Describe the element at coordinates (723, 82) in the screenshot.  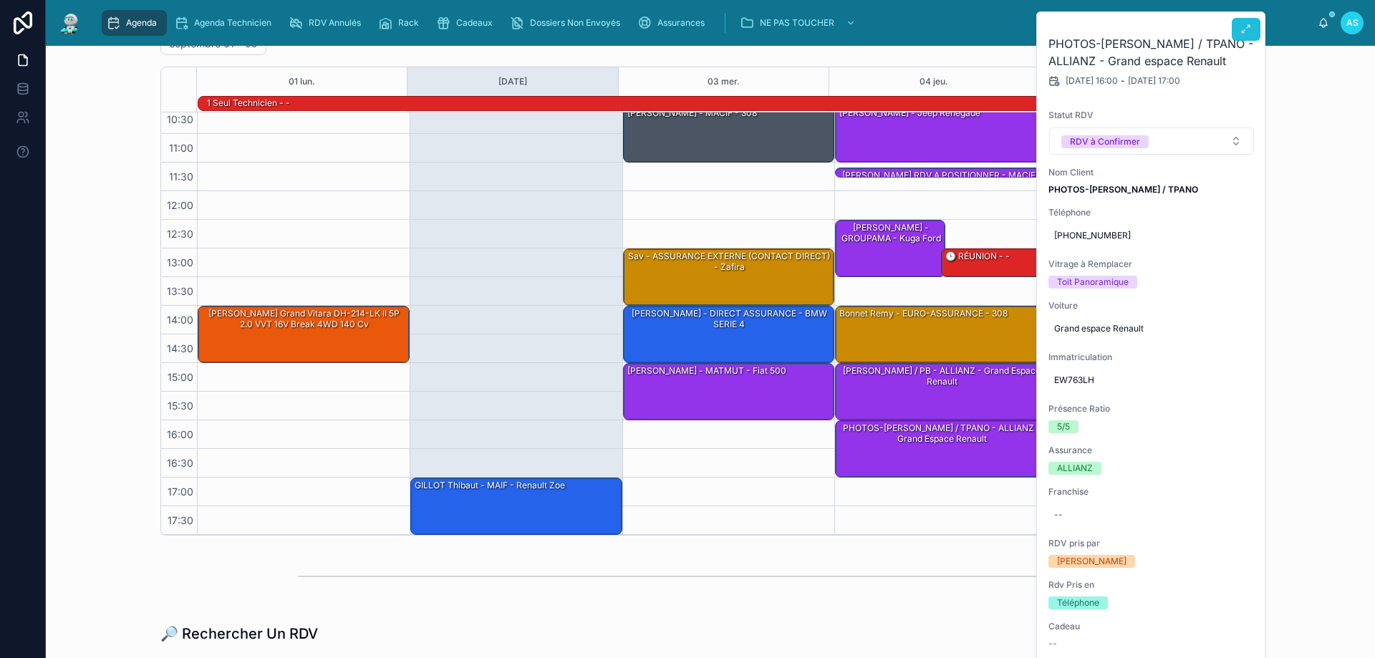
I see `button: 03 mer.` at that location.